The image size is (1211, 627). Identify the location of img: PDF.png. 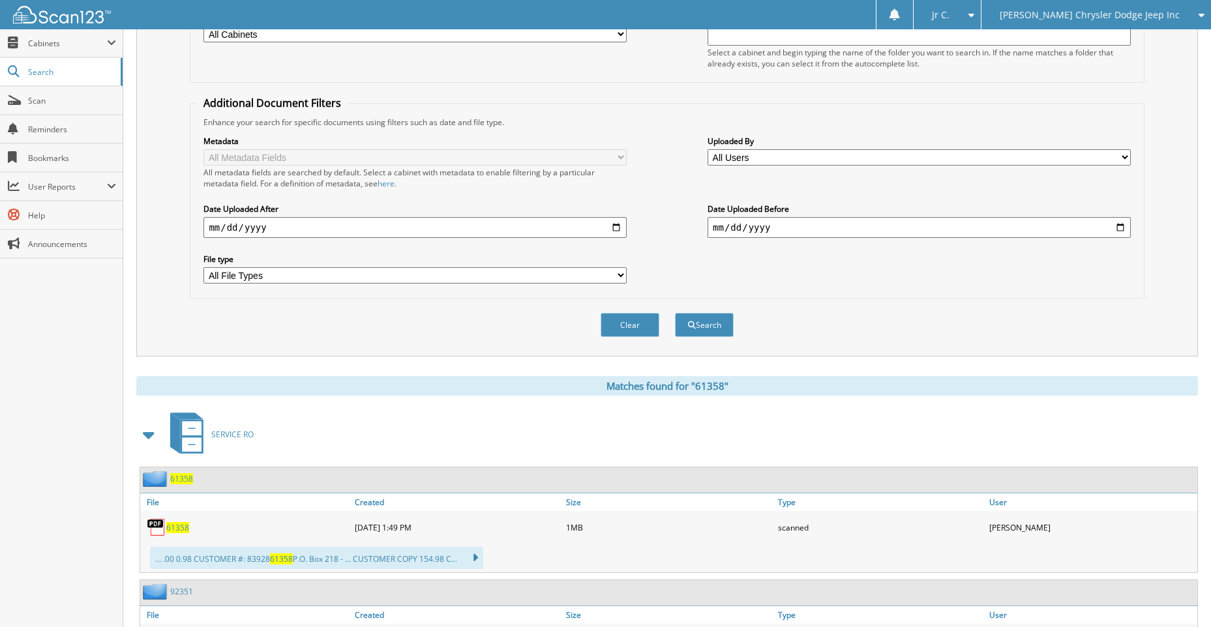
(156, 527).